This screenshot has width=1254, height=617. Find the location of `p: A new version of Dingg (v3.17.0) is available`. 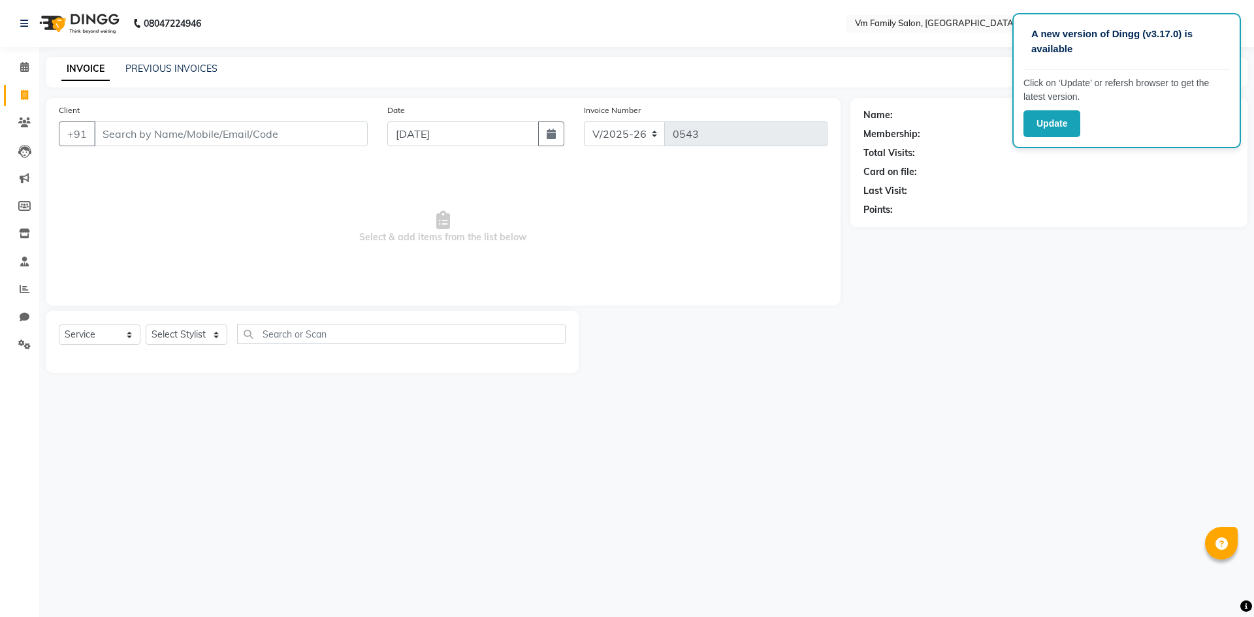

p: A new version of Dingg (v3.17.0) is available is located at coordinates (1127, 41).